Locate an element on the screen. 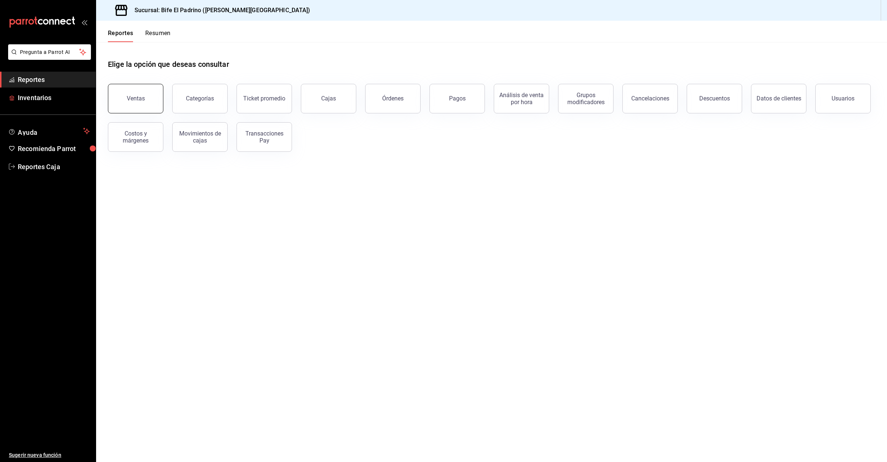  div: Análisis de venta por hora is located at coordinates (521, 99).